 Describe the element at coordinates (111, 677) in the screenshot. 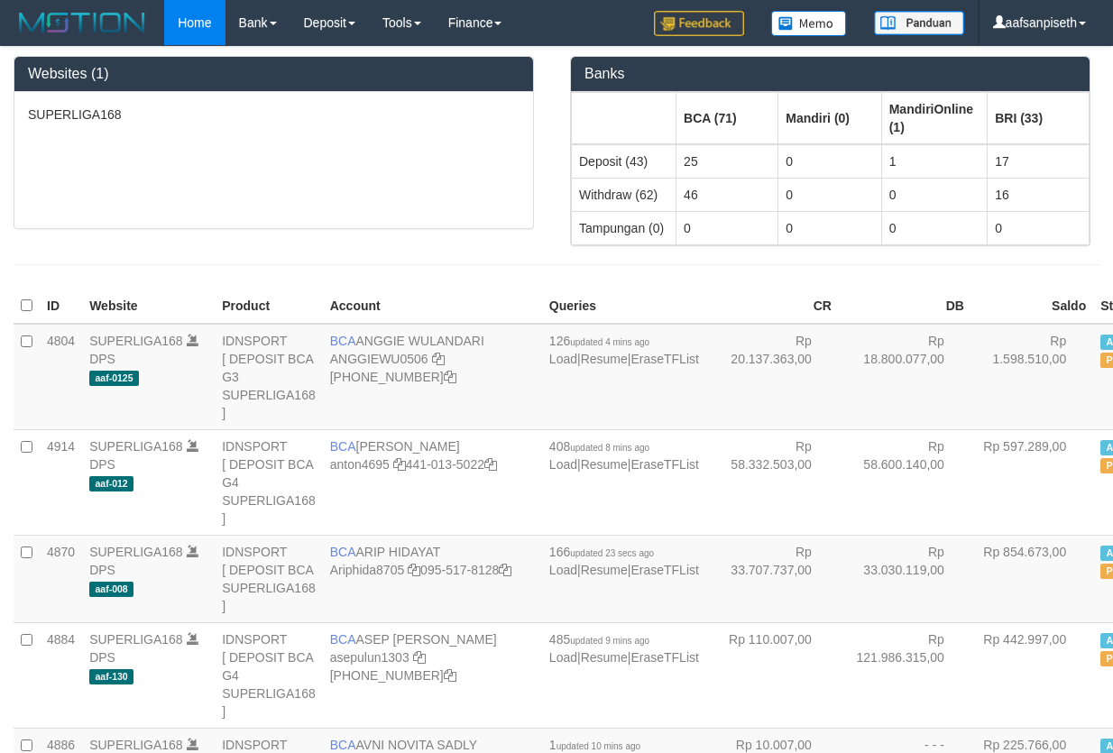

I see `span: aaf-130` at that location.